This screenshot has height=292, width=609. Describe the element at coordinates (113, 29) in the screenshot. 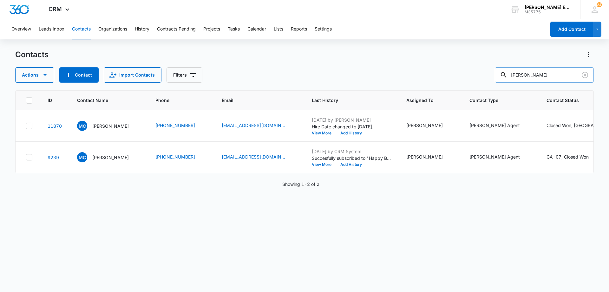

I see `button: Organizations` at that location.